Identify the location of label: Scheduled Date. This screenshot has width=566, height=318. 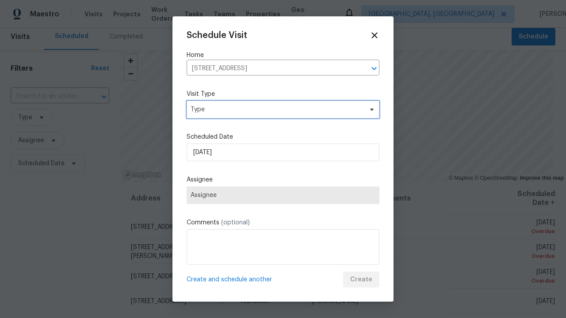
(283, 137).